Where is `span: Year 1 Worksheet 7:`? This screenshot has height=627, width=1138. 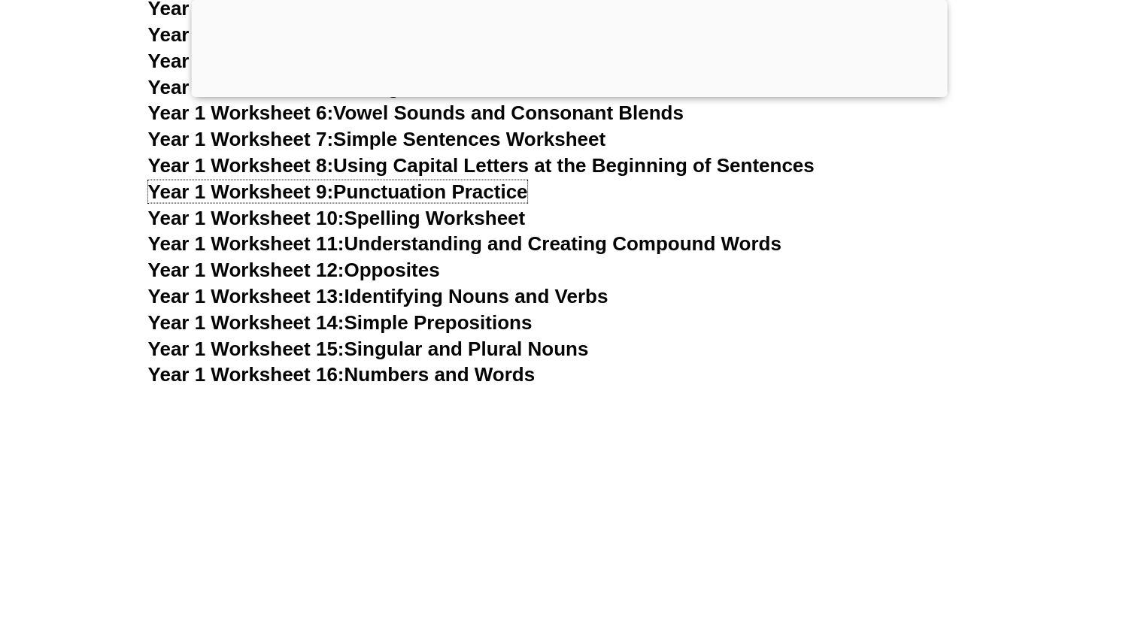
span: Year 1 Worksheet 7: is located at coordinates (241, 139).